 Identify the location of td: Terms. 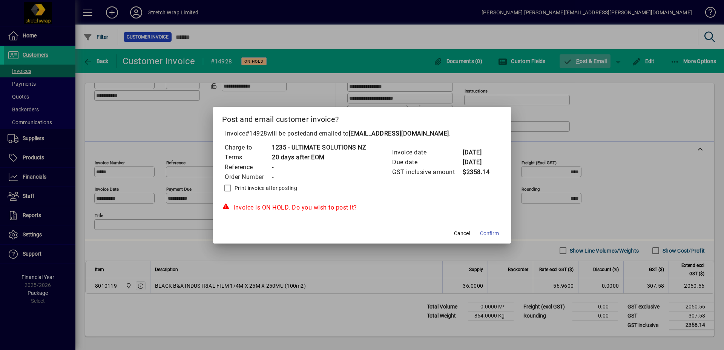
(248, 157).